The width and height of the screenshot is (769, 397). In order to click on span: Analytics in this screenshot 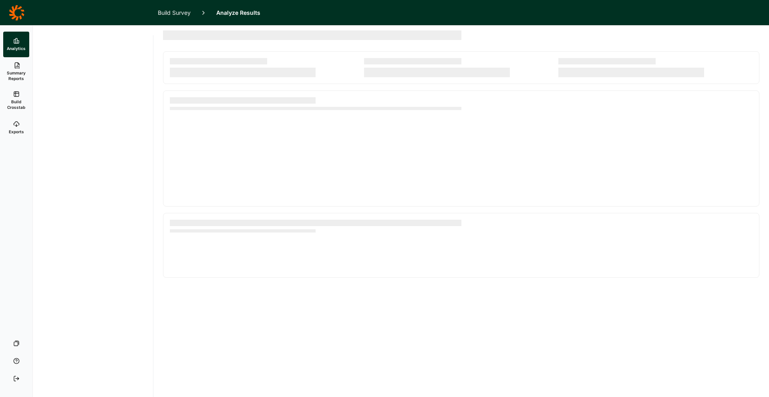, I will do `click(16, 48)`.